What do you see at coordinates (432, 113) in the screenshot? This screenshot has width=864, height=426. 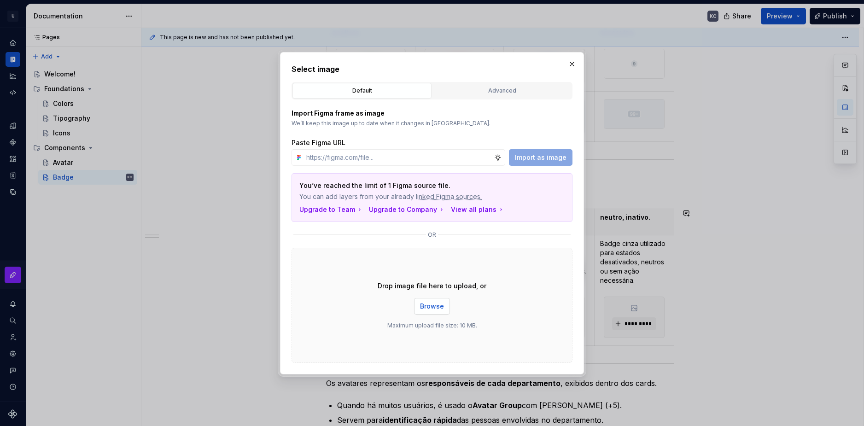 I see `p: Import Figma frame as image` at bounding box center [432, 113].